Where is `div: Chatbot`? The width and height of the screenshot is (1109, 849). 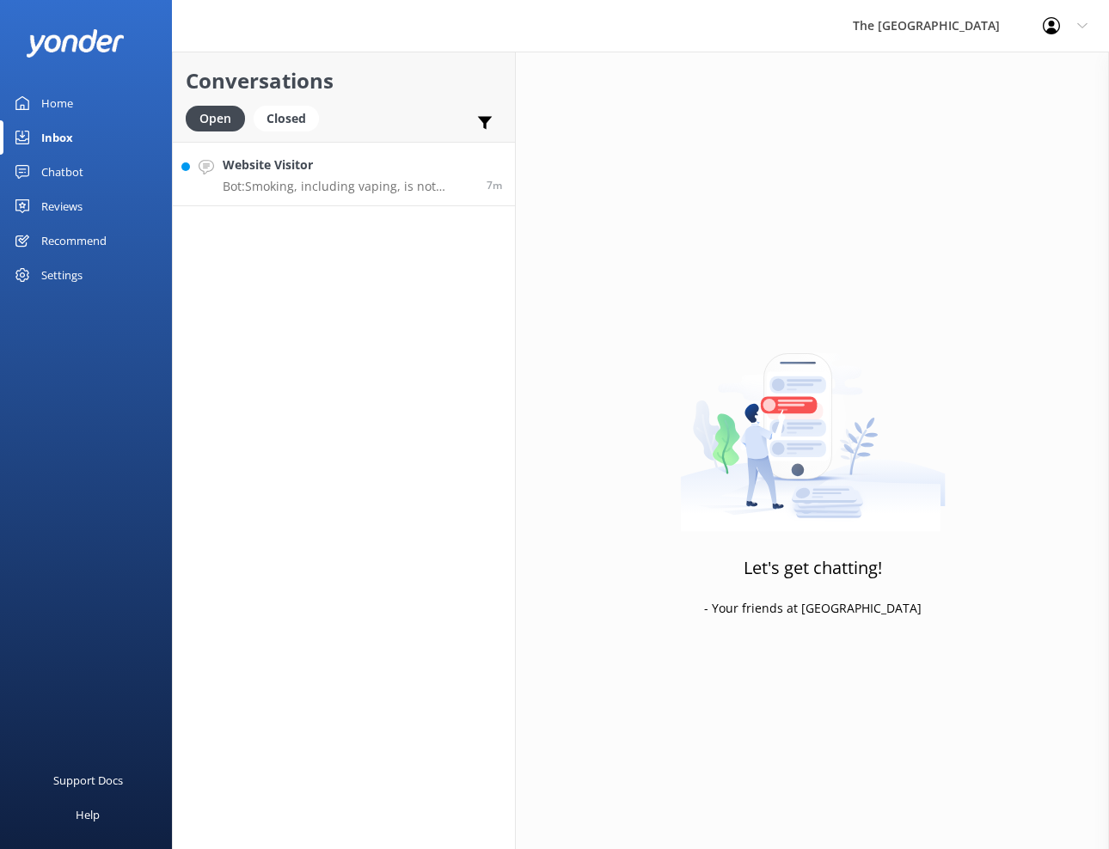 div: Chatbot is located at coordinates (62, 172).